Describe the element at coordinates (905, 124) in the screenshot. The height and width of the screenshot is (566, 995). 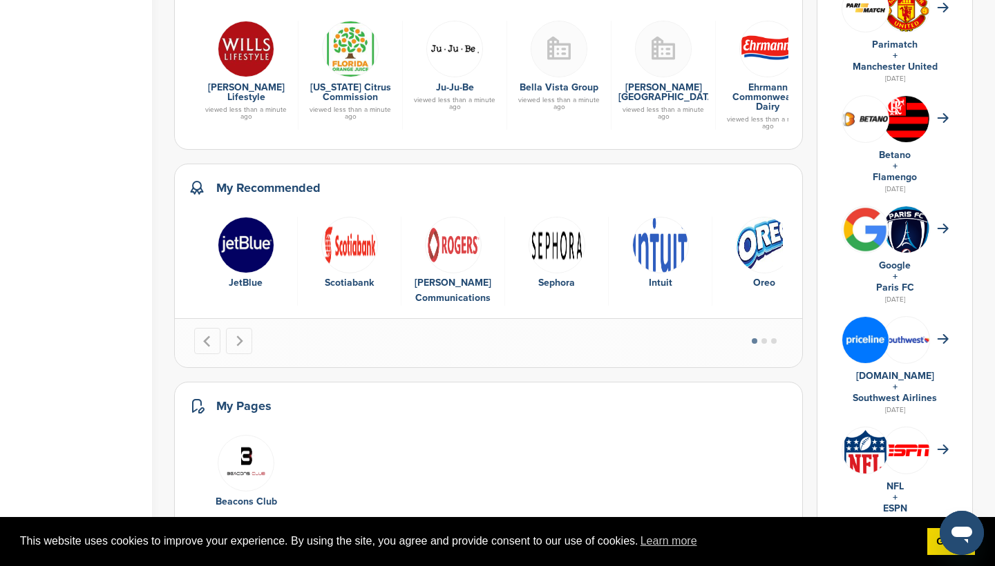
I see `img: Data?1415807839` at that location.